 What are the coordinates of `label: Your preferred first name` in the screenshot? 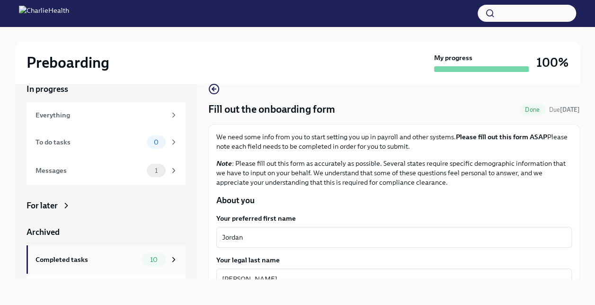 It's located at (394, 218).